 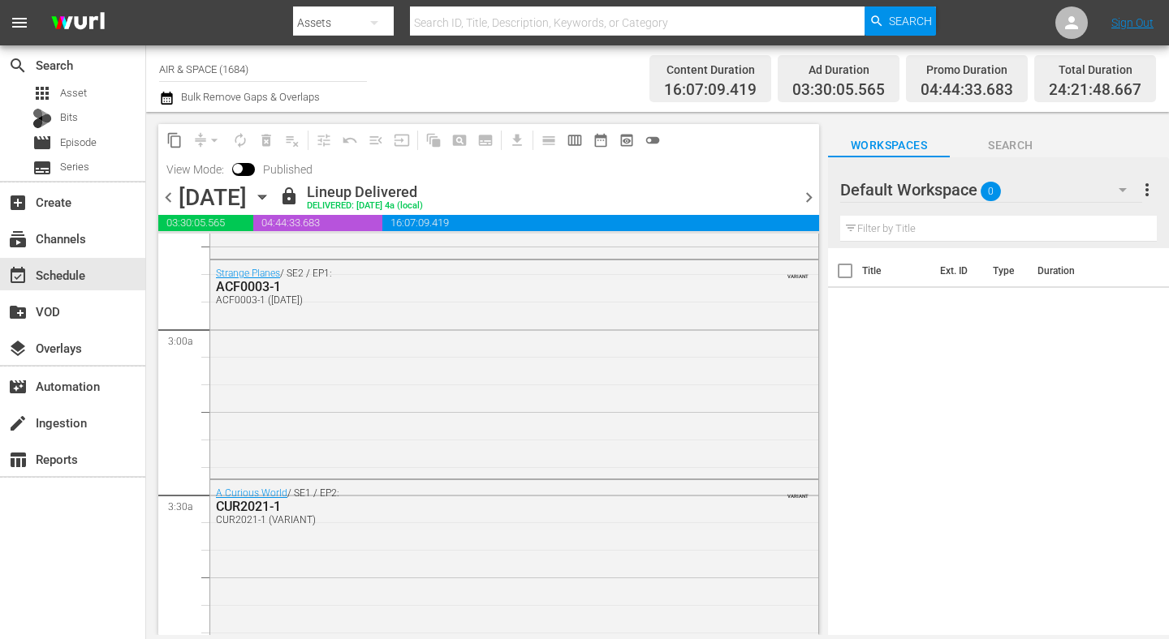 What do you see at coordinates (248, 273) in the screenshot?
I see `a: Strange Planes` at bounding box center [248, 273].